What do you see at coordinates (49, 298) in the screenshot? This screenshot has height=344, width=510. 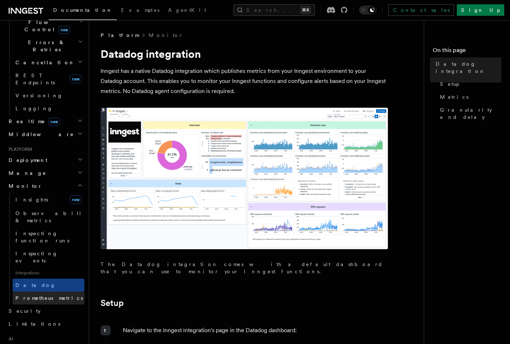 I see `a: Prometheus metrics` at bounding box center [49, 298].